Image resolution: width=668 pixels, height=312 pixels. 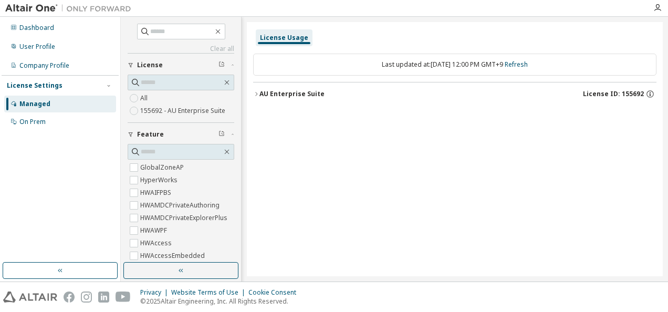 What do you see at coordinates (154, 231) in the screenshot?
I see `label: HWAWPF` at bounding box center [154, 231].